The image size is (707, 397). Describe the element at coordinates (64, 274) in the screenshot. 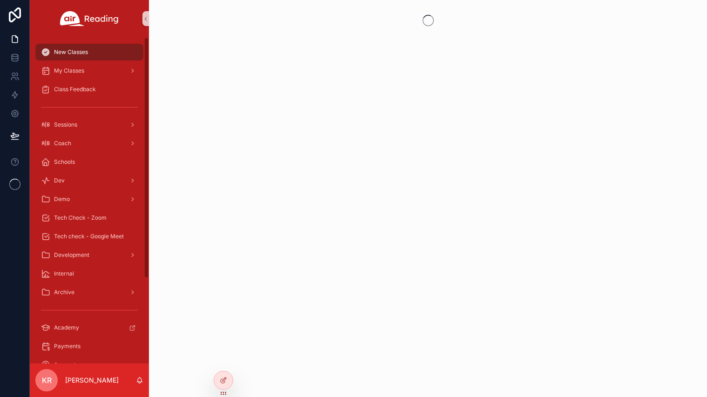

I see `span: Internal` at that location.